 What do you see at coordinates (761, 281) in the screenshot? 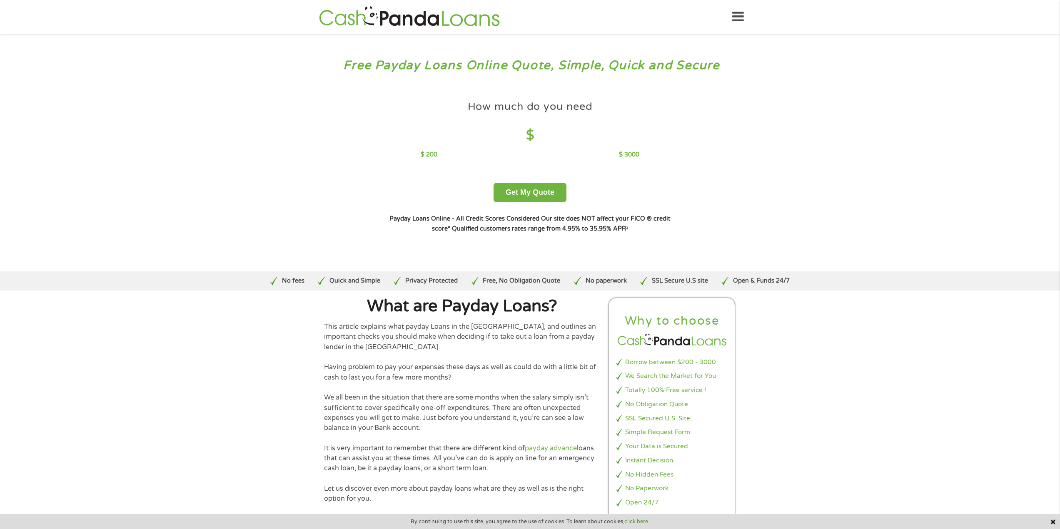
I see `p: Open & Funds 24/7` at bounding box center [761, 281].